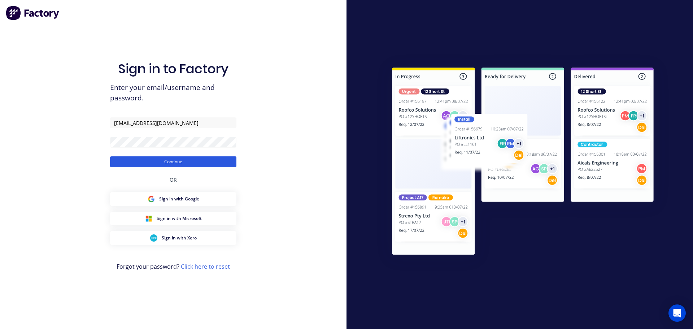 Image resolution: width=693 pixels, height=329 pixels. Describe the element at coordinates (173, 179) in the screenshot. I see `div: OR` at that location.